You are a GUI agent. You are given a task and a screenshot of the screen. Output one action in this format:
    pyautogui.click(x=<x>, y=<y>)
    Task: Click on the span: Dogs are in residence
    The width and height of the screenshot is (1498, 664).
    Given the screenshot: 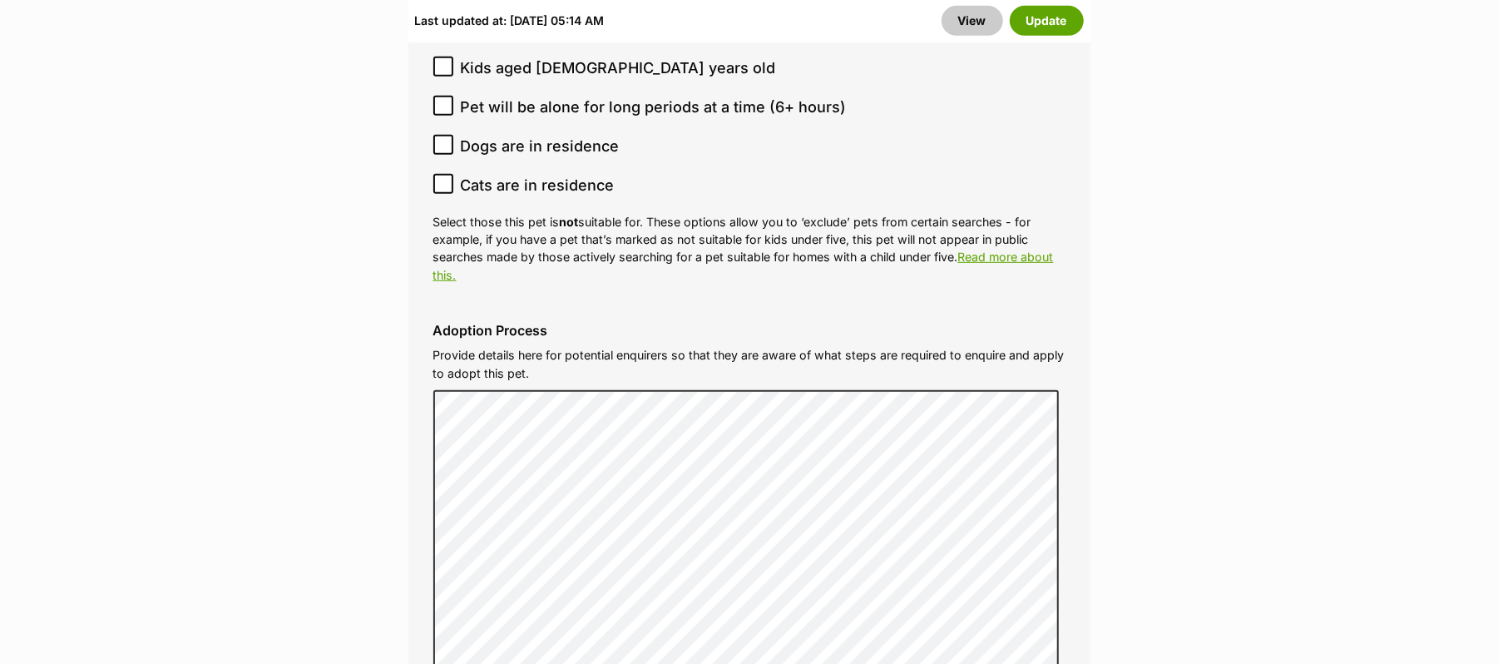 What is the action you would take?
    pyautogui.click(x=540, y=146)
    